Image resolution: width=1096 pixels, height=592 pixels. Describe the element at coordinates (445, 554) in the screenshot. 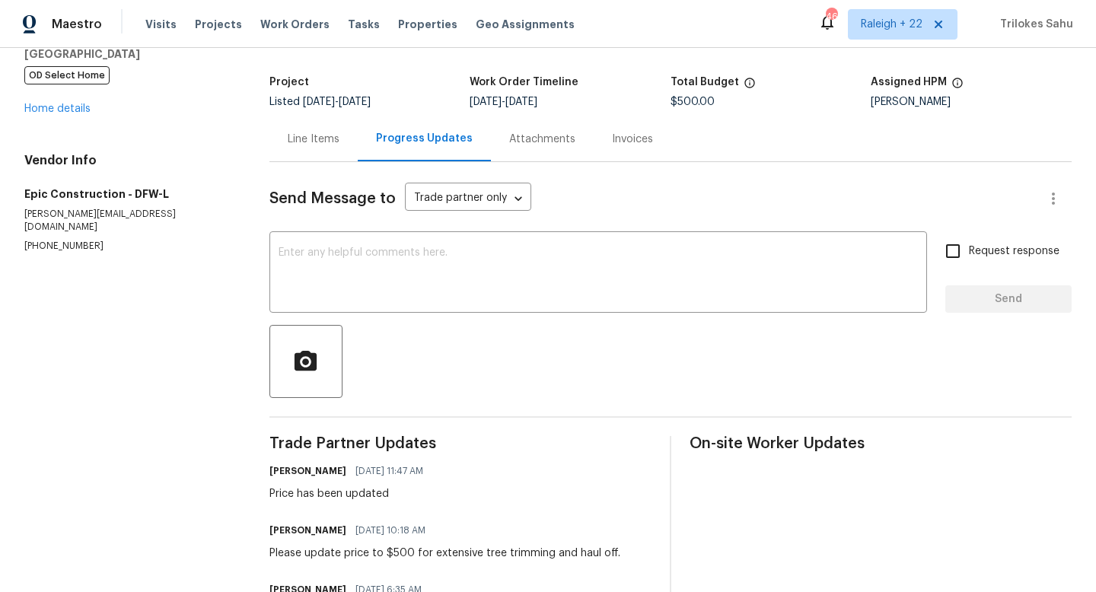

I see `div: Please update price to $500 for extensive tree trimming and haul off.` at that location.